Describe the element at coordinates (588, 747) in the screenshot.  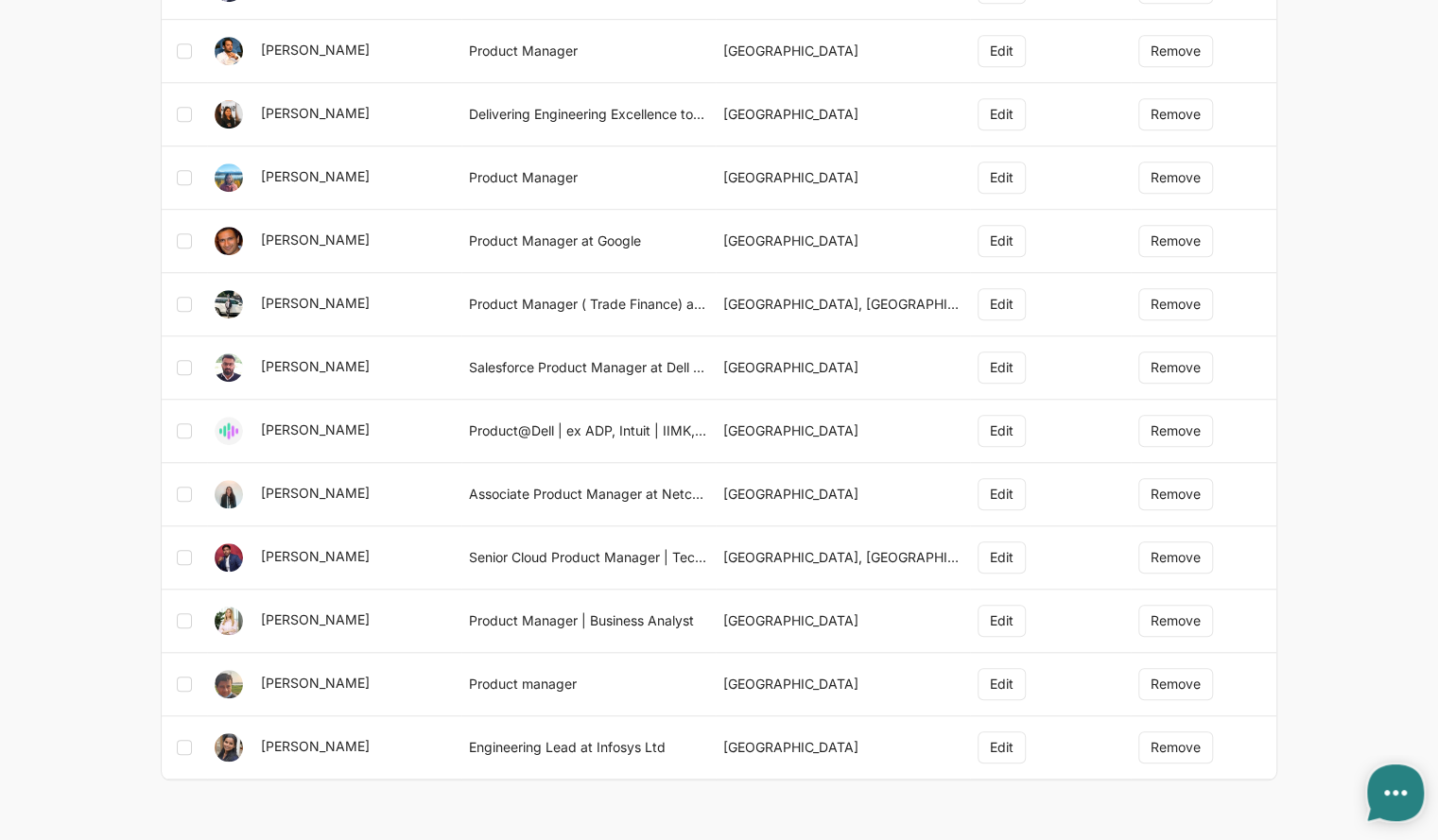
I see `td: Engineering Lead at Infosys Ltd` at that location.